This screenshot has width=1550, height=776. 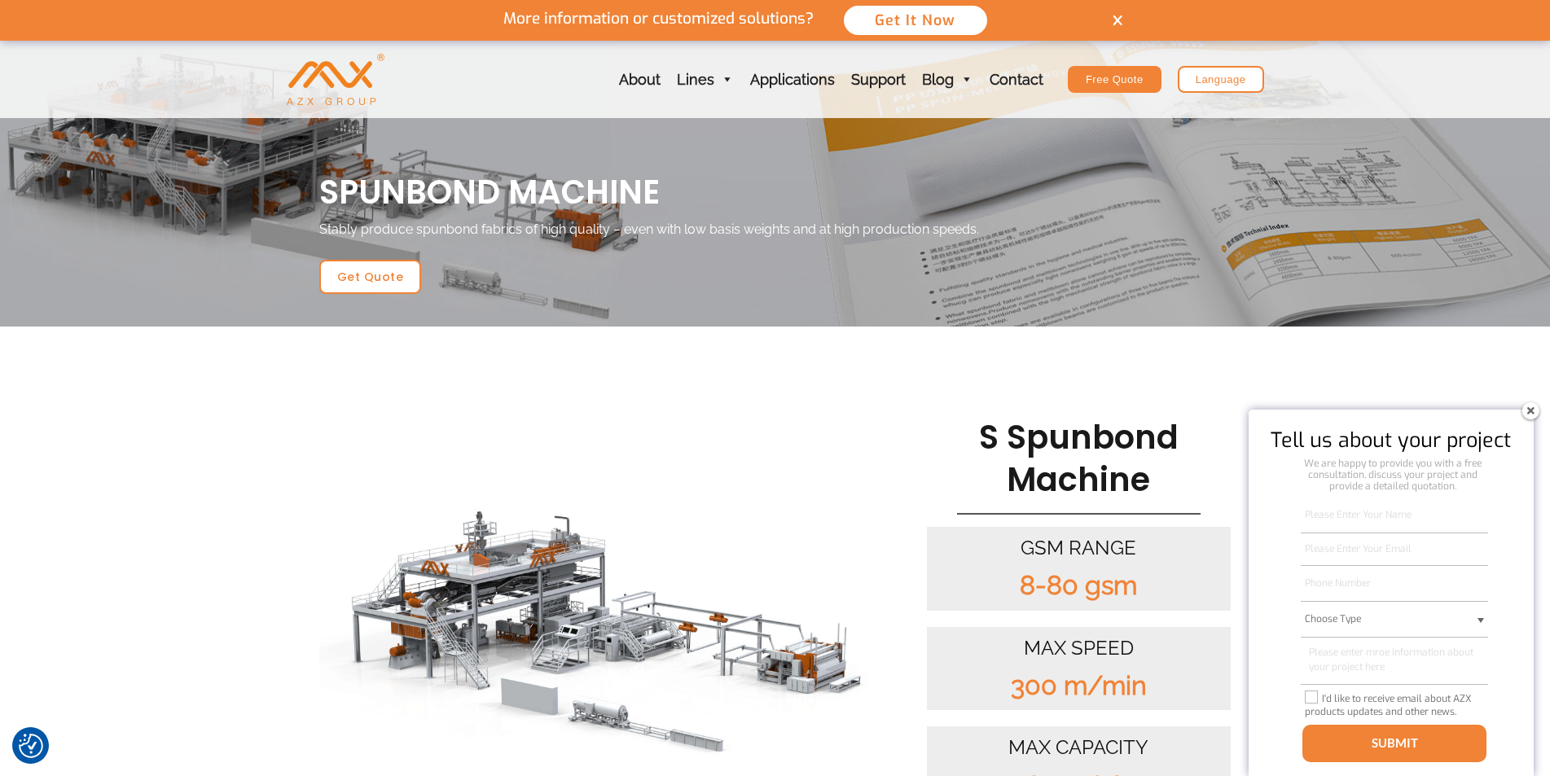 I want to click on p: Stably produce spunbond fabrics of high quality – even with low basis weights and at high product..., so click(x=776, y=230).